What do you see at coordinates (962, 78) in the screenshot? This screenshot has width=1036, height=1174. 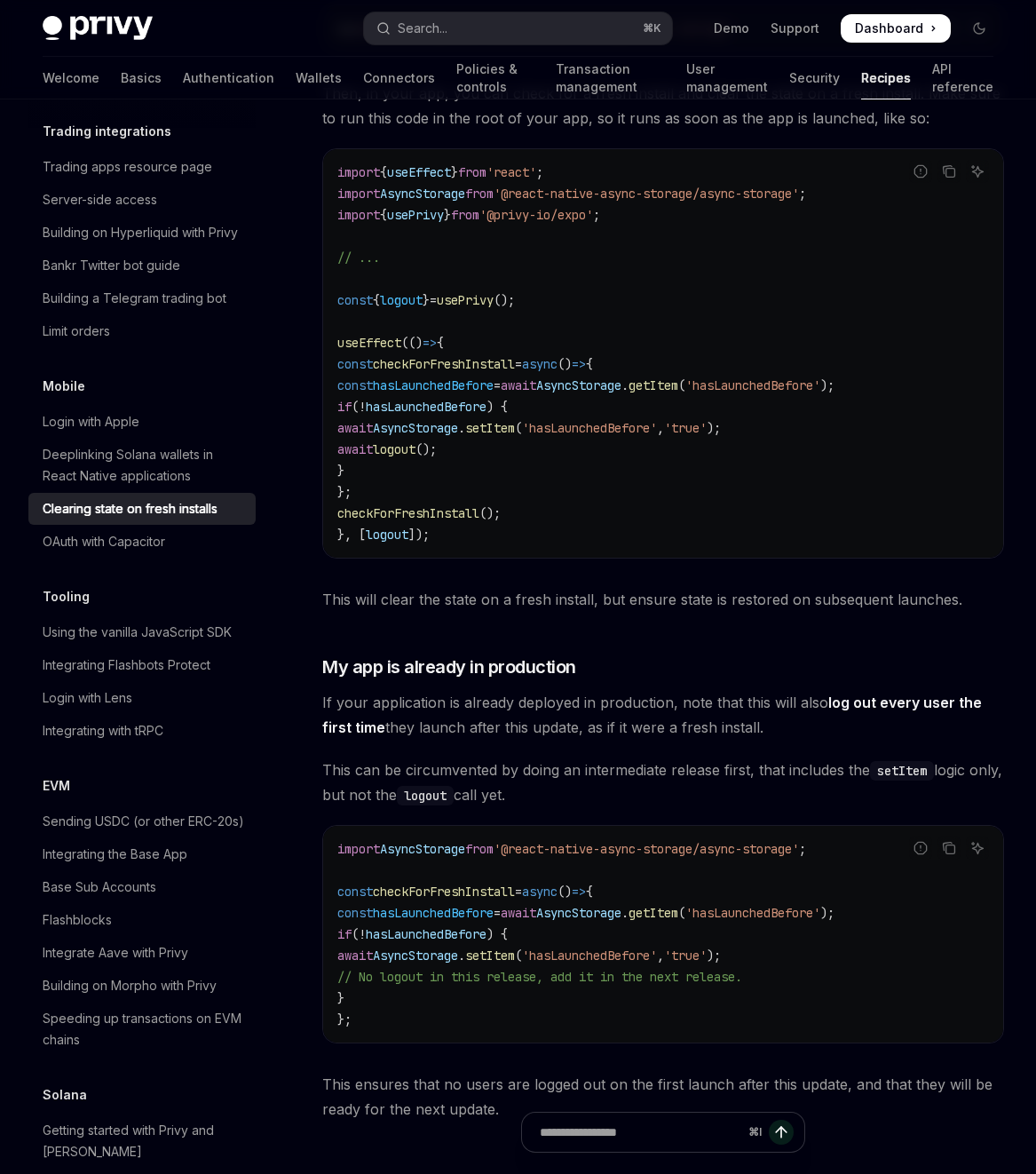 I see `a: API reference` at bounding box center [962, 78].